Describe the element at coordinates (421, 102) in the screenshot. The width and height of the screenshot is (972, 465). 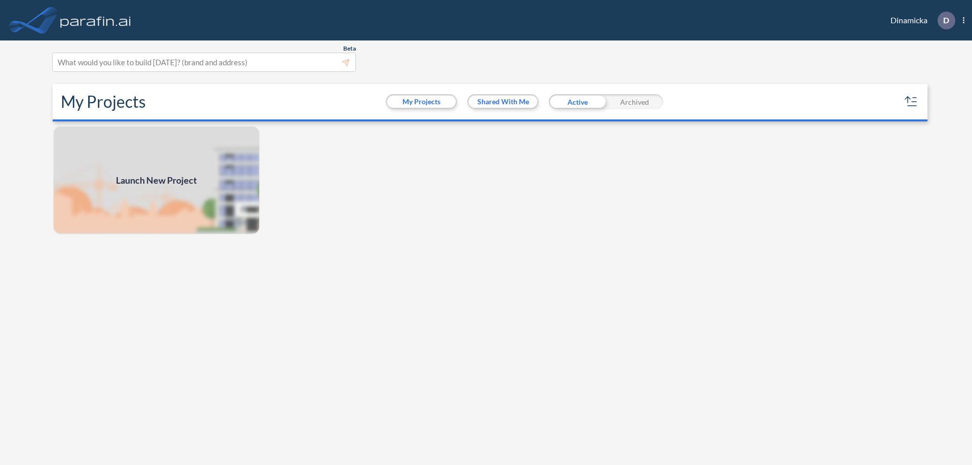
I see `button: My Projects` at that location.